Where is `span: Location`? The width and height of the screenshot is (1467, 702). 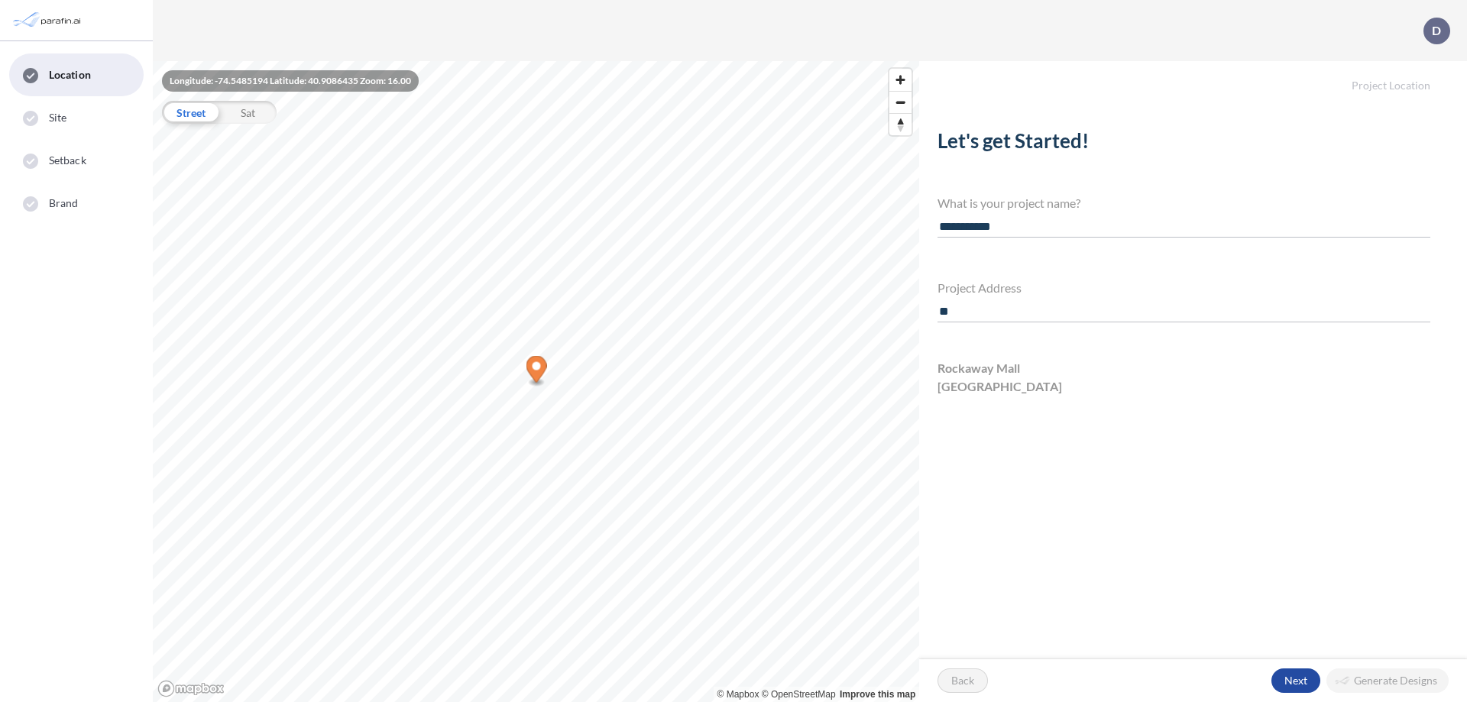
span: Location is located at coordinates (70, 75).